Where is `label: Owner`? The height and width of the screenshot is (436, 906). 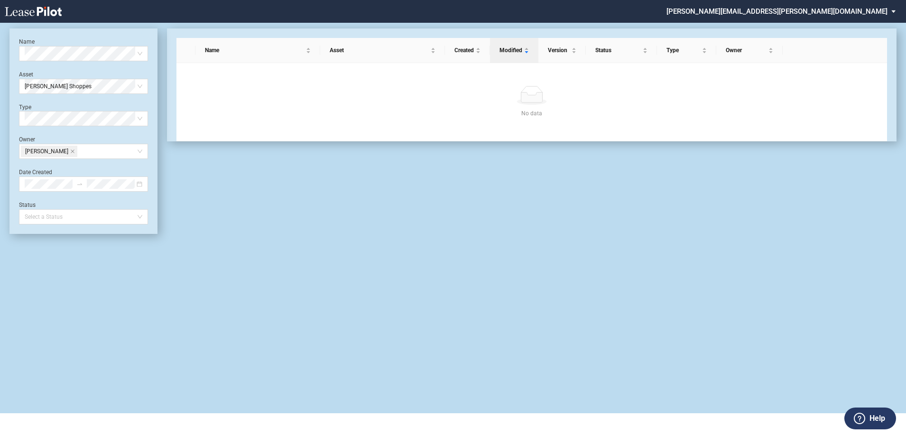
label: Owner is located at coordinates (27, 139).